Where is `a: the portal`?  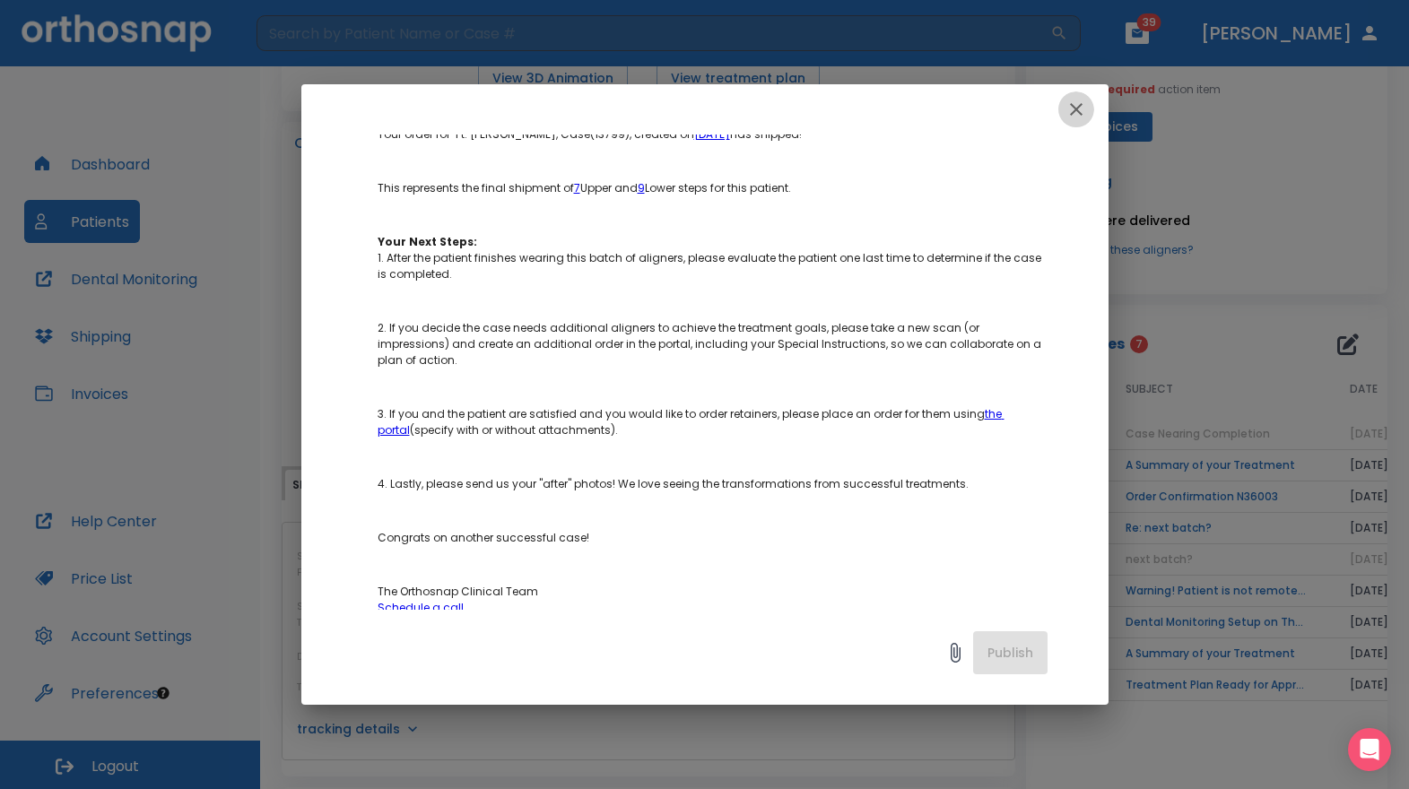 a: the portal is located at coordinates (691, 422).